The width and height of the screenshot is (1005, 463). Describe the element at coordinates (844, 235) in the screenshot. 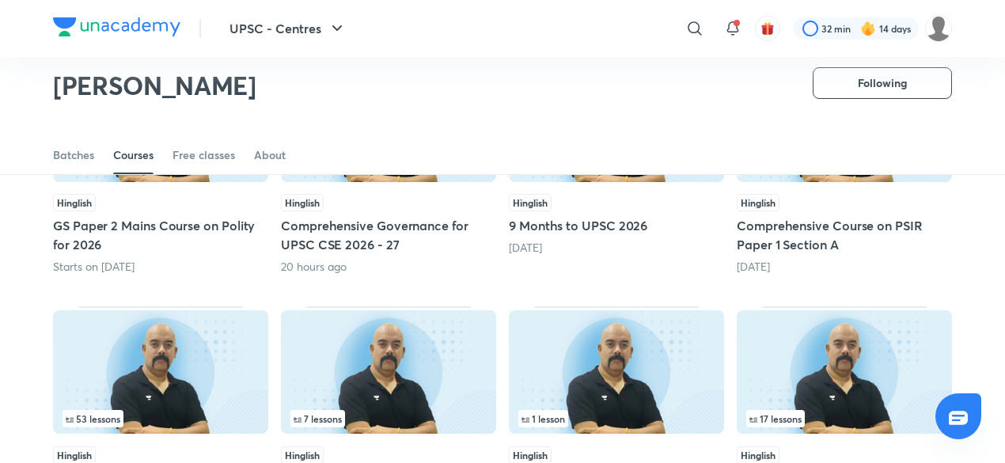

I see `h5: Comprehensive Course on PSIR Paper 1 Section A` at that location.